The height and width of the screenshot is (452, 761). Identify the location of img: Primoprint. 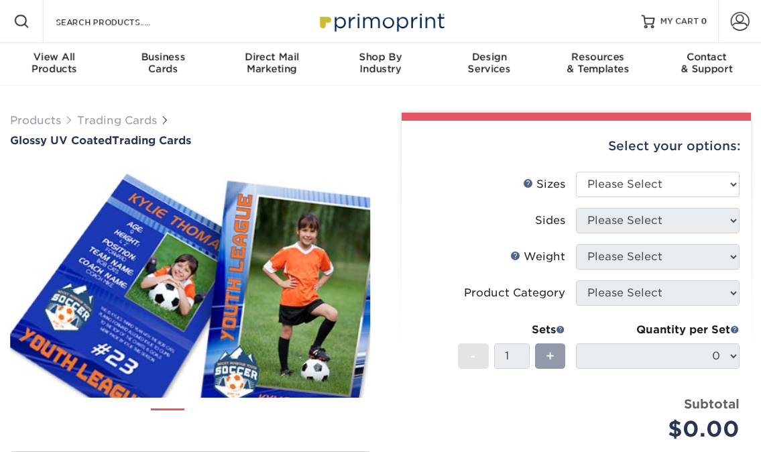
(381, 21).